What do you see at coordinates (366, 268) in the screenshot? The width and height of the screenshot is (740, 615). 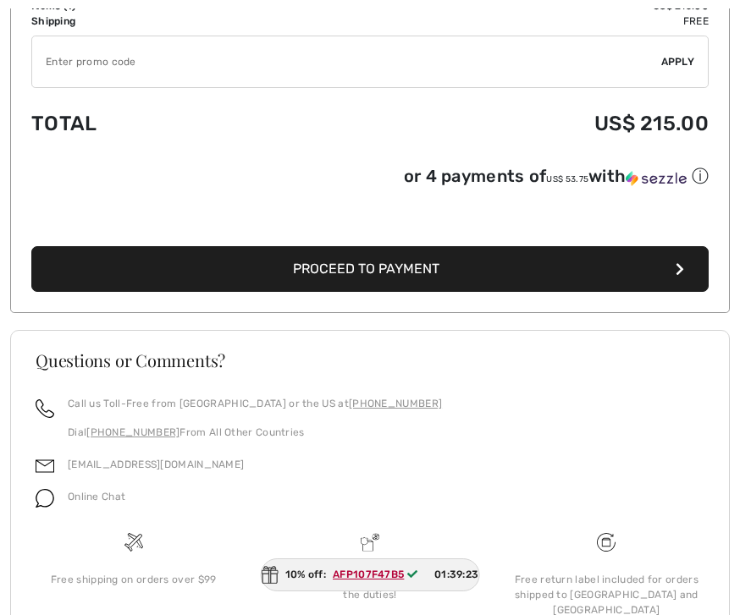 I see `span: Proceed to Payment` at bounding box center [366, 268].